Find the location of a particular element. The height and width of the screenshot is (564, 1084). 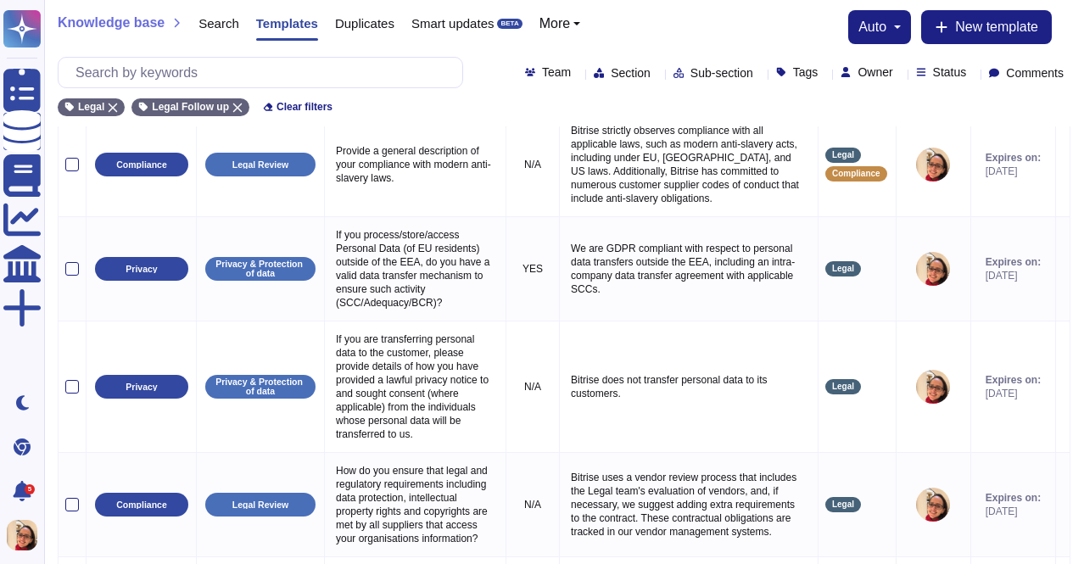

span: auto is located at coordinates (872, 27).